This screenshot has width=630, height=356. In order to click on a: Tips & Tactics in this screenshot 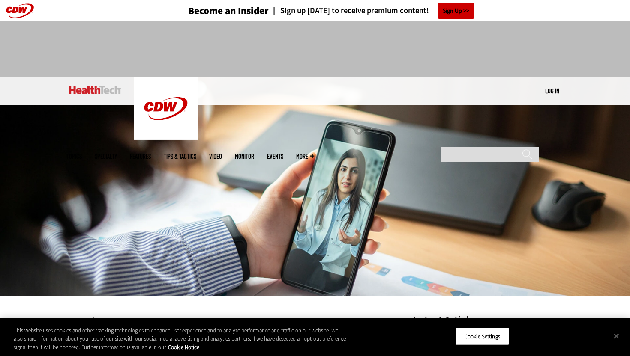, I will do `click(180, 156)`.